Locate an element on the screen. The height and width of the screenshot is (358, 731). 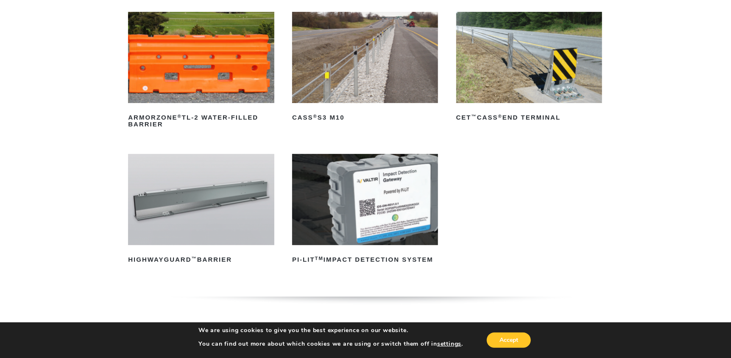
button: settings is located at coordinates (449, 344).